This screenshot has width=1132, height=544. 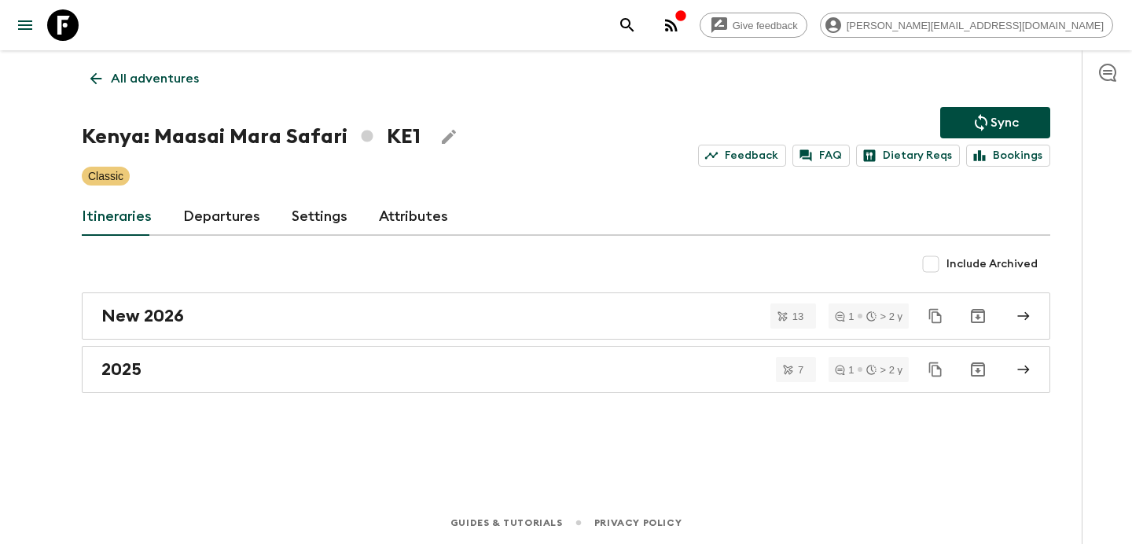 I want to click on a: Bookings, so click(x=1008, y=156).